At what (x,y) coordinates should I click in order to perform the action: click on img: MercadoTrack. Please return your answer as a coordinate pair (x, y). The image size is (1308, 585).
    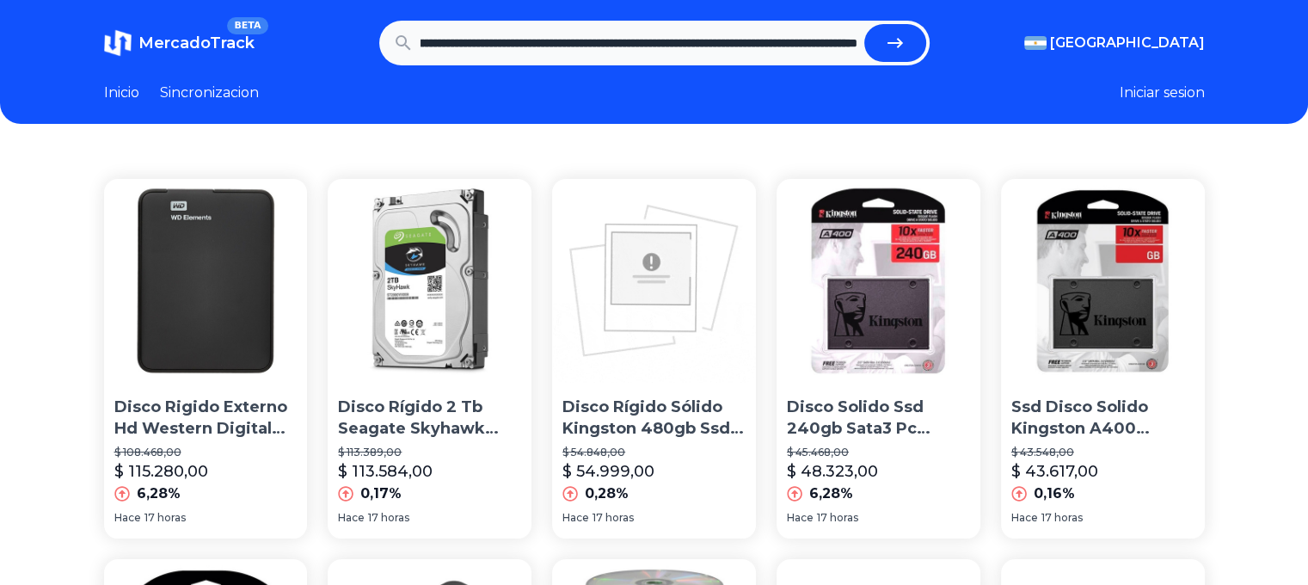
    Looking at the image, I should click on (118, 43).